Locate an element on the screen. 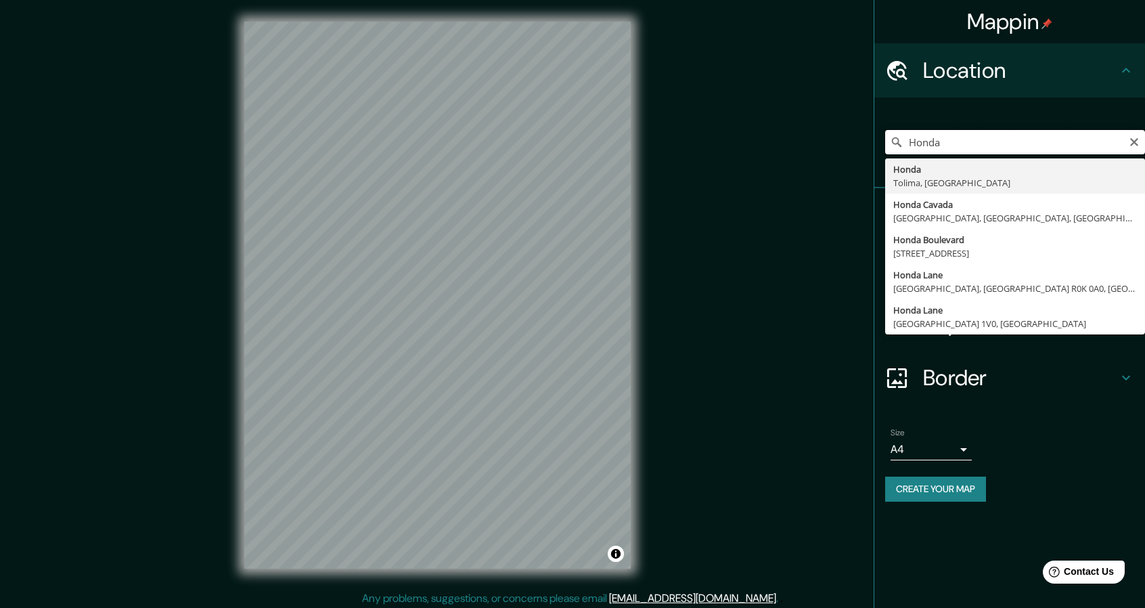 This screenshot has height=608, width=1145. img: pin-icon.png is located at coordinates (1047, 24).